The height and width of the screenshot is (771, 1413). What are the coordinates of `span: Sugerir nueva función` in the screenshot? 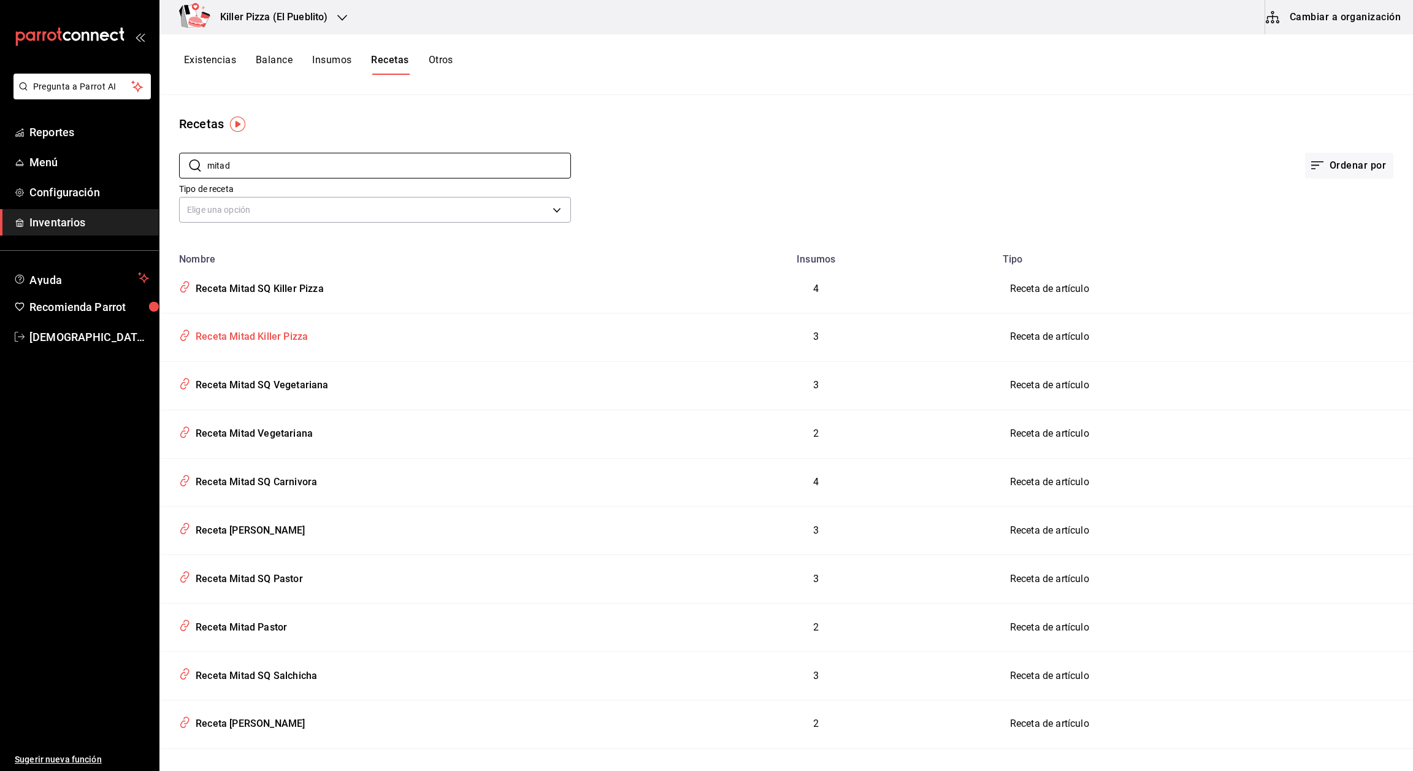 It's located at (82, 759).